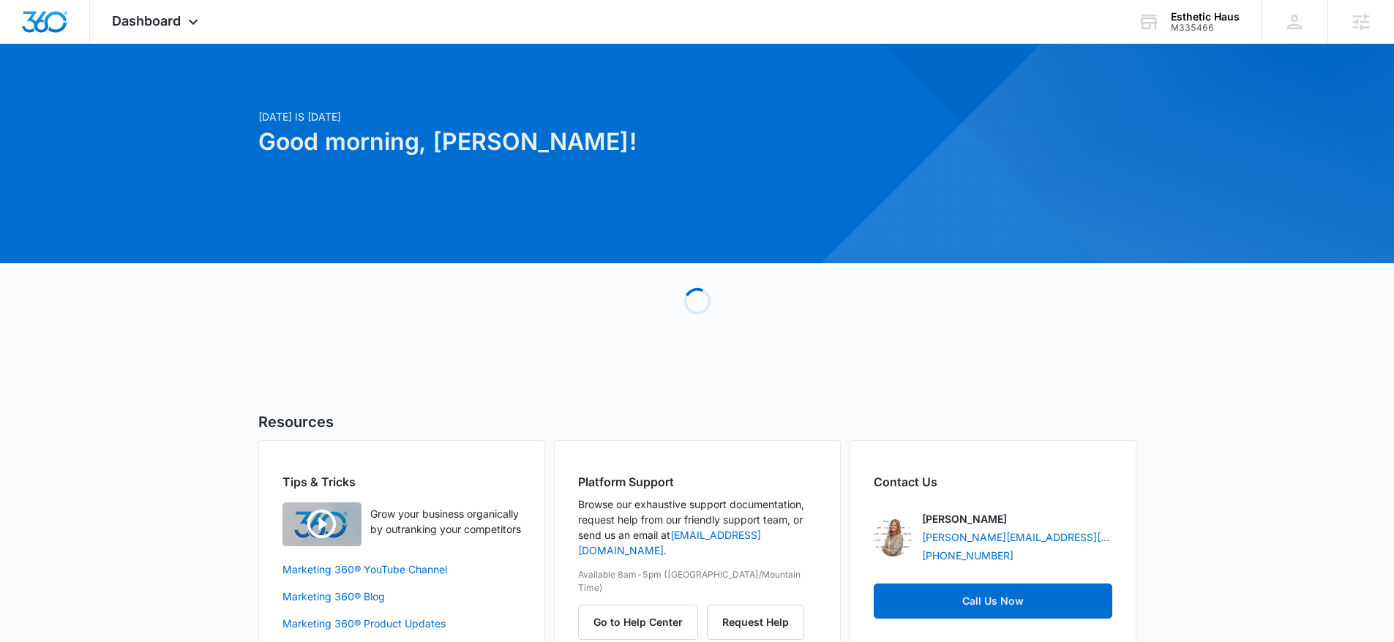 This screenshot has width=1394, height=642. Describe the element at coordinates (402, 482) in the screenshot. I see `h2: Tips & Tricks` at that location.